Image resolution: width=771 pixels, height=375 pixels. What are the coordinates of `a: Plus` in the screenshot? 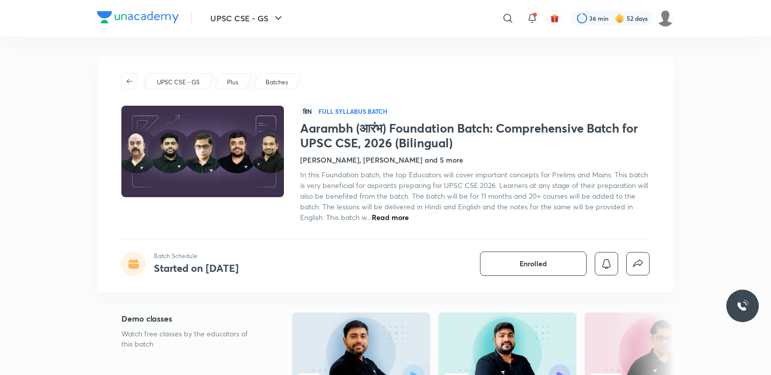 It's located at (233, 82).